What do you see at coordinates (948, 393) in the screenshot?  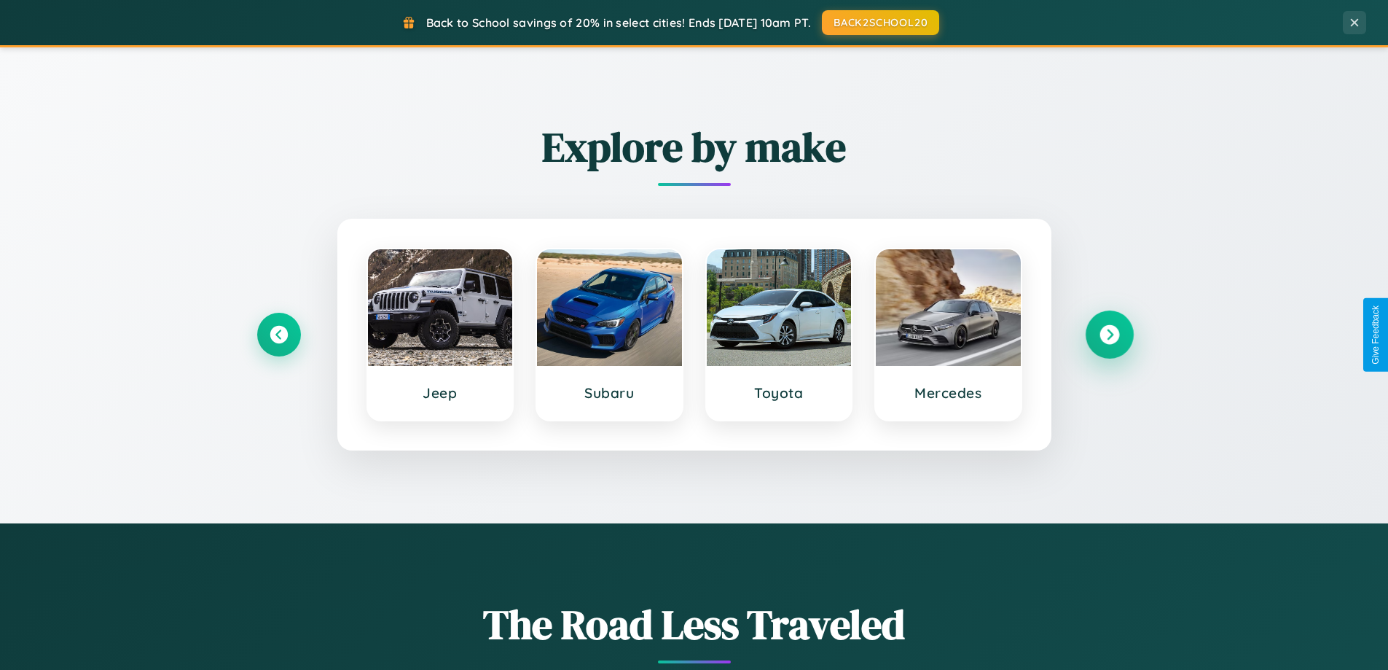 I see `h3: Mercedes` at bounding box center [948, 393].